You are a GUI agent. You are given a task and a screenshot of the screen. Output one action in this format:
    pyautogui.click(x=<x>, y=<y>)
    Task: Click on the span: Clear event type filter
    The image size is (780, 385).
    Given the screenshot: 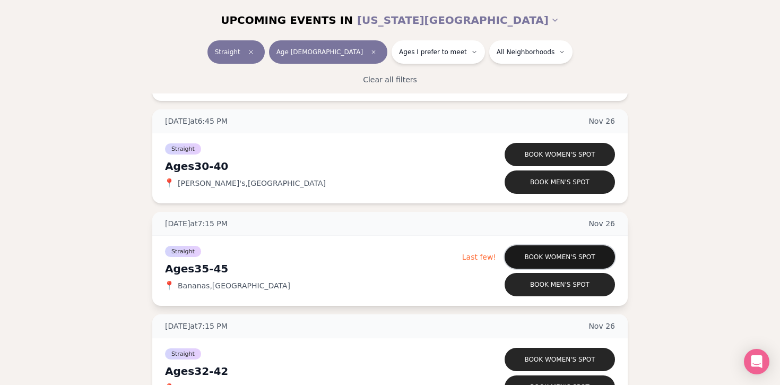 What is the action you would take?
    pyautogui.click(x=251, y=52)
    